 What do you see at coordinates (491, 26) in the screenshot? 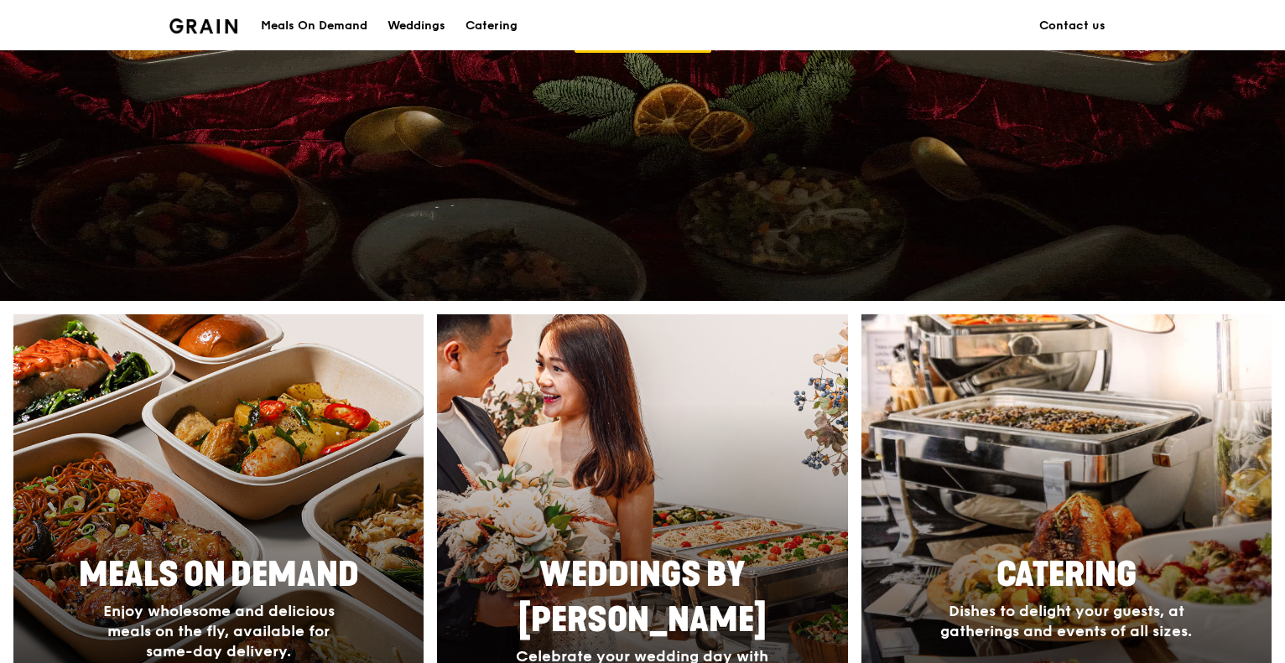
I see `div: Catering` at bounding box center [491, 26].